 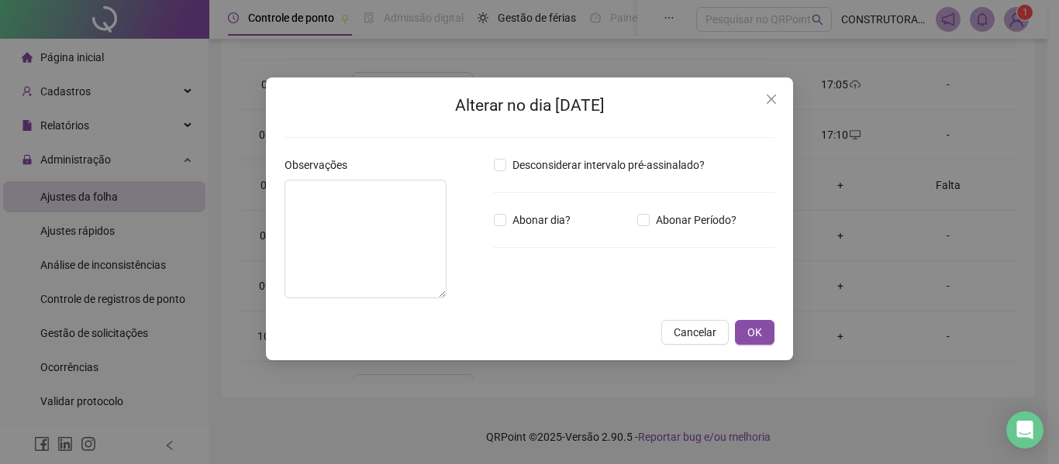 I want to click on span: Cancelar, so click(x=695, y=333).